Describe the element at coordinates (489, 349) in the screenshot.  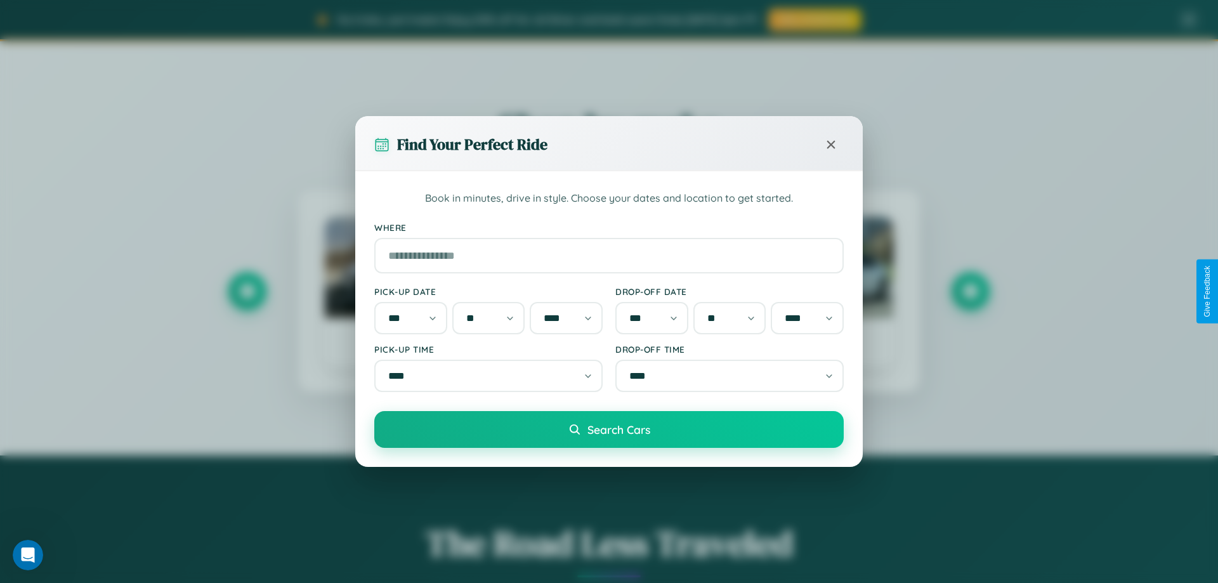
I see `label: Pick-up Time` at that location.